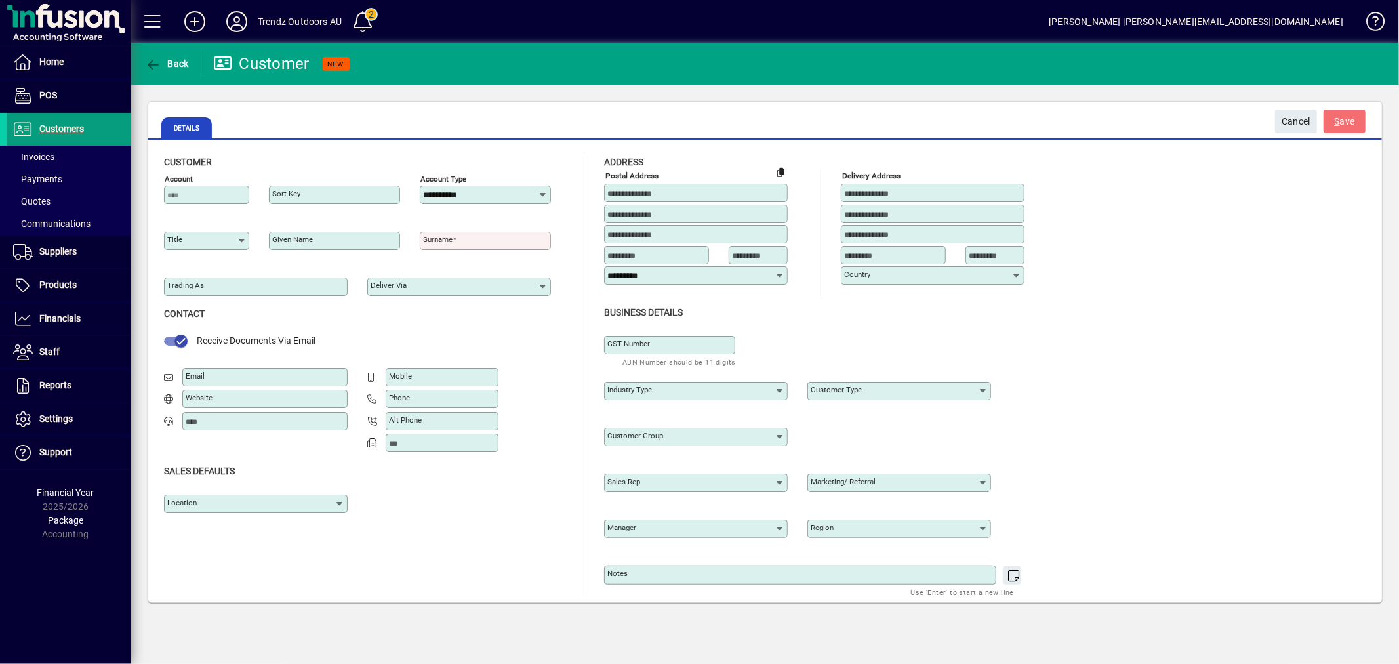 The image size is (1399, 664). I want to click on span: Financial Year, so click(66, 493).